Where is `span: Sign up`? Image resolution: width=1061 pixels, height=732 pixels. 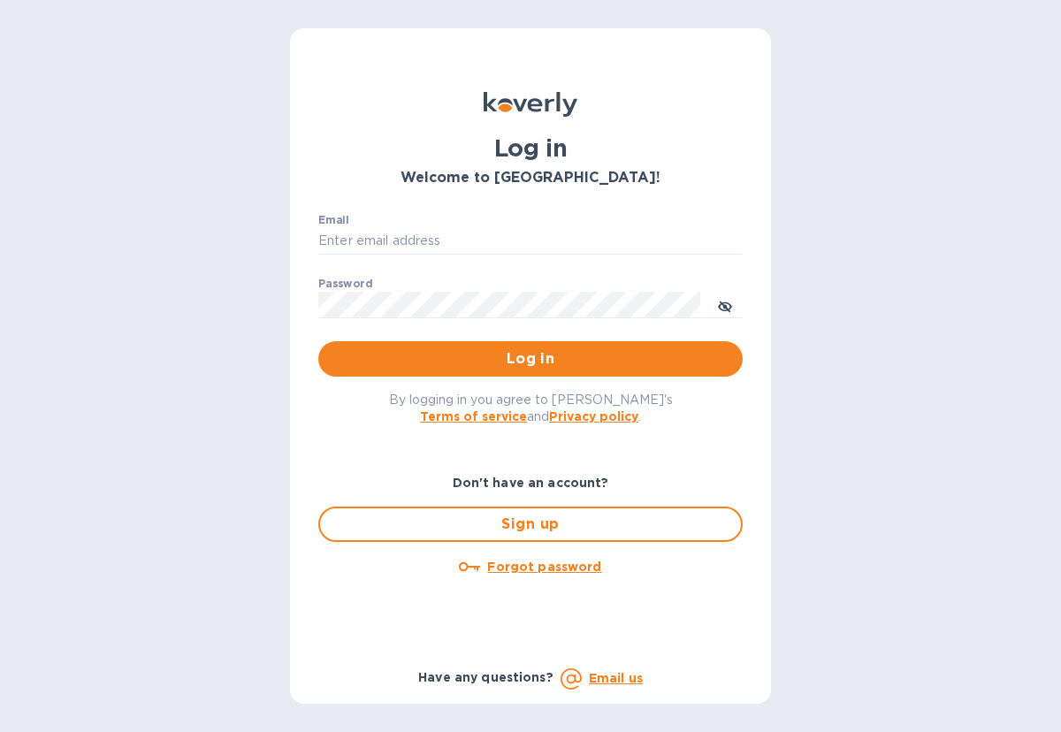
span: Sign up is located at coordinates (530, 524).